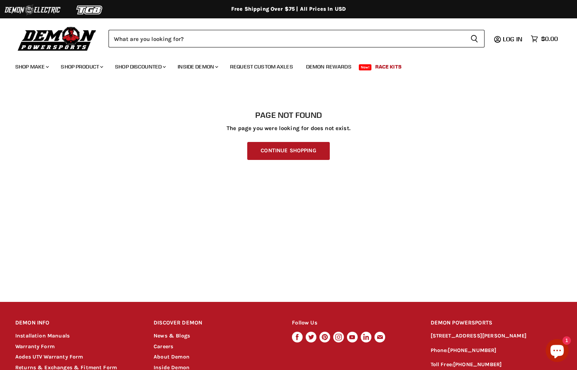 This screenshot has height=370, width=577. Describe the element at coordinates (57, 38) in the screenshot. I see `img: Demon Powersports` at that location.